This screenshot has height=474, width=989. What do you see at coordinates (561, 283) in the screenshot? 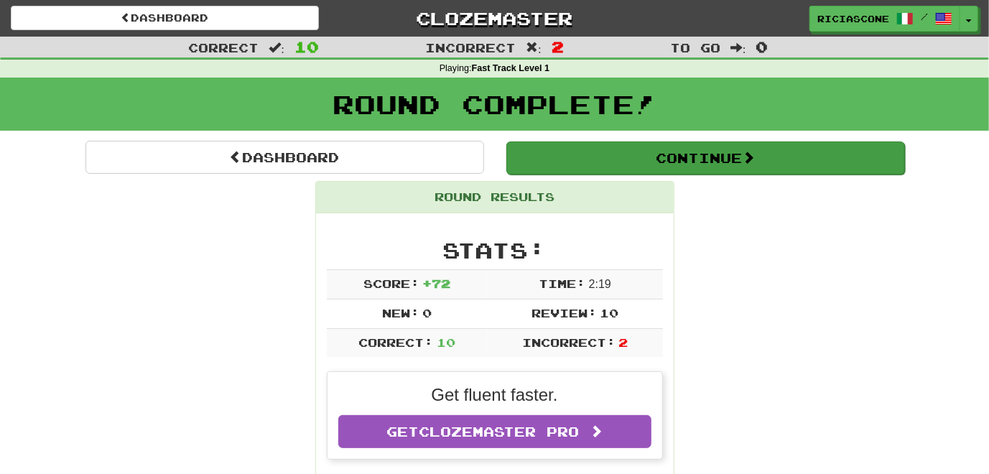
I see `span: Time:` at bounding box center [561, 283].